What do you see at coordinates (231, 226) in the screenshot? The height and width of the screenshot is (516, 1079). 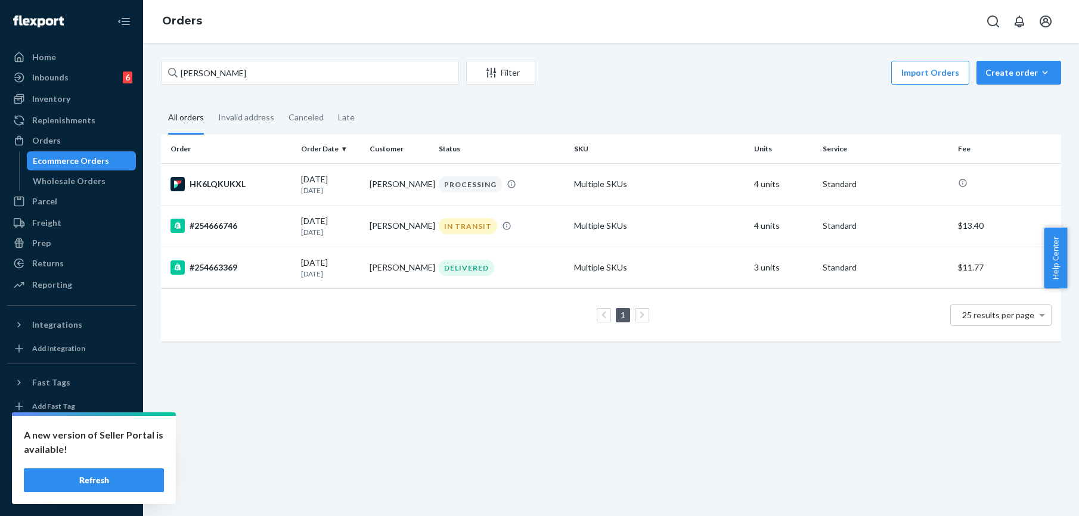 I see `div: #254666746` at bounding box center [231, 226].